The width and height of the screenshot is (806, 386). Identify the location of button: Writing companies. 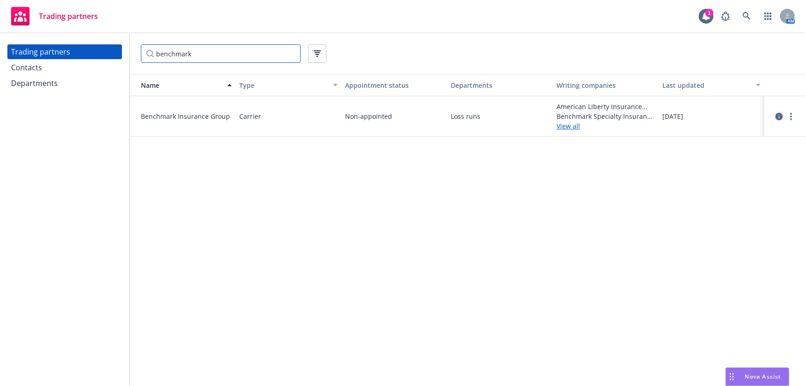
(605, 85).